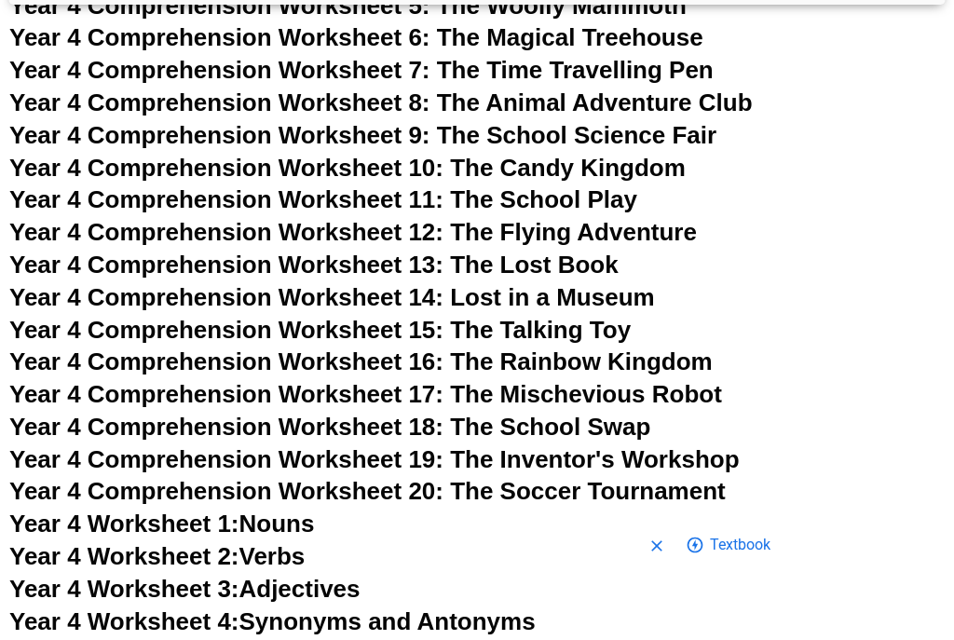 Image resolution: width=954 pixels, height=640 pixels. I want to click on a: Year 4 Comprehension Worksheet 19: The Inventor's Workshop, so click(375, 460).